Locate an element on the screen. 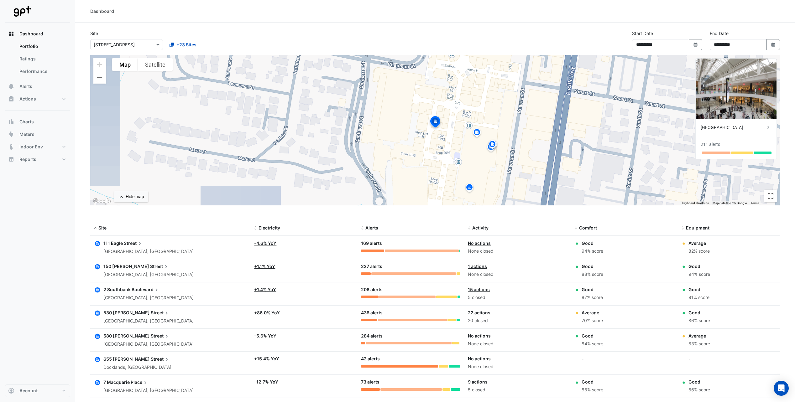 The height and width of the screenshot is (402, 795). div: 86% score is located at coordinates (699, 321).